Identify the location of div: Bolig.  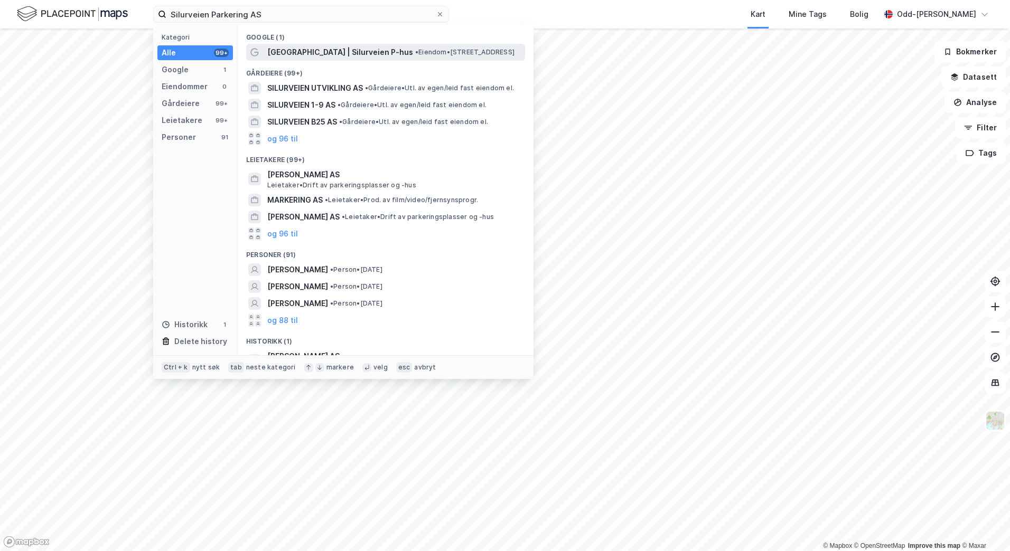
(859, 14).